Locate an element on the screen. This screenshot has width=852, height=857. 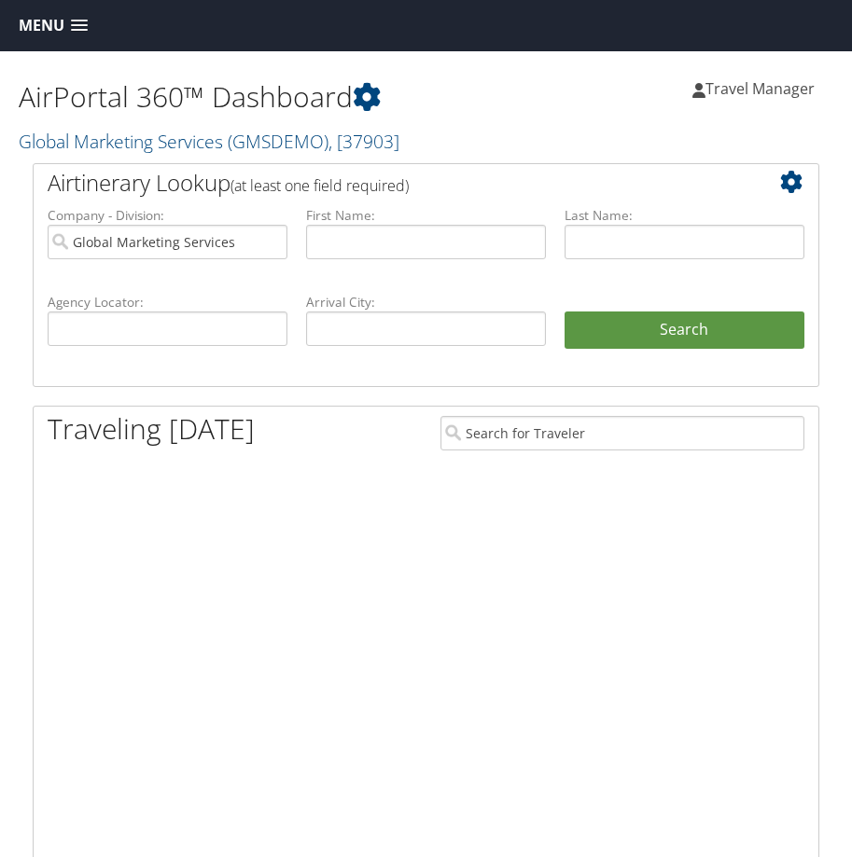
span: Travel Manager is located at coordinates (759, 89).